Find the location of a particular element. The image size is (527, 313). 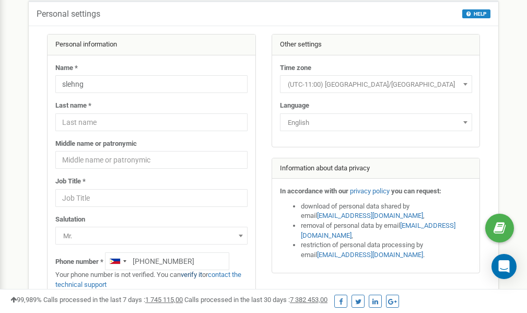

span: 99,989% is located at coordinates (26, 299).